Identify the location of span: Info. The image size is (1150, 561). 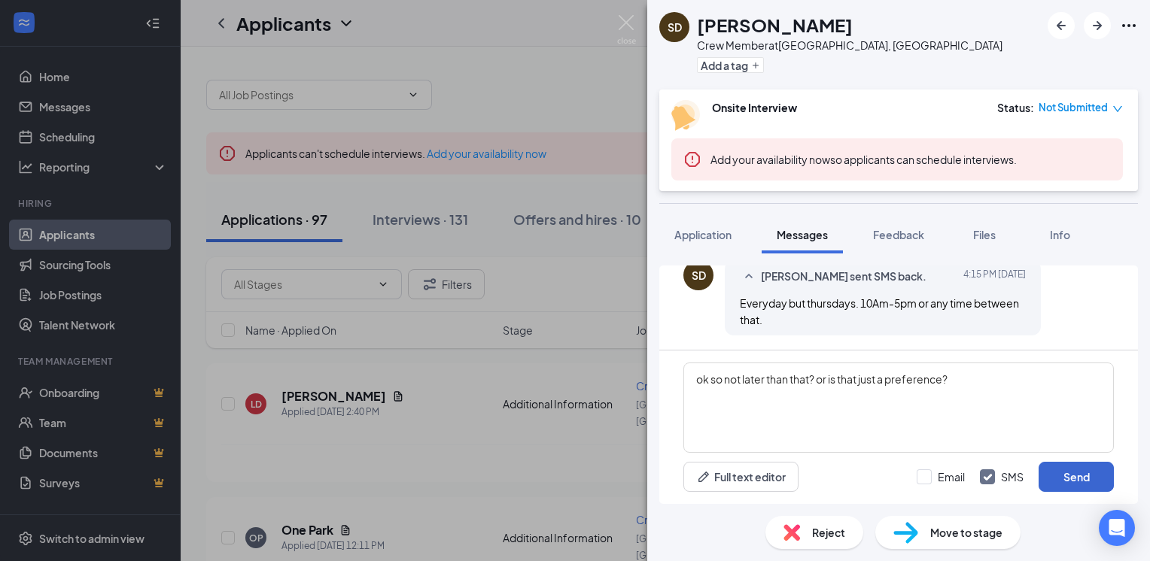
(1059, 235).